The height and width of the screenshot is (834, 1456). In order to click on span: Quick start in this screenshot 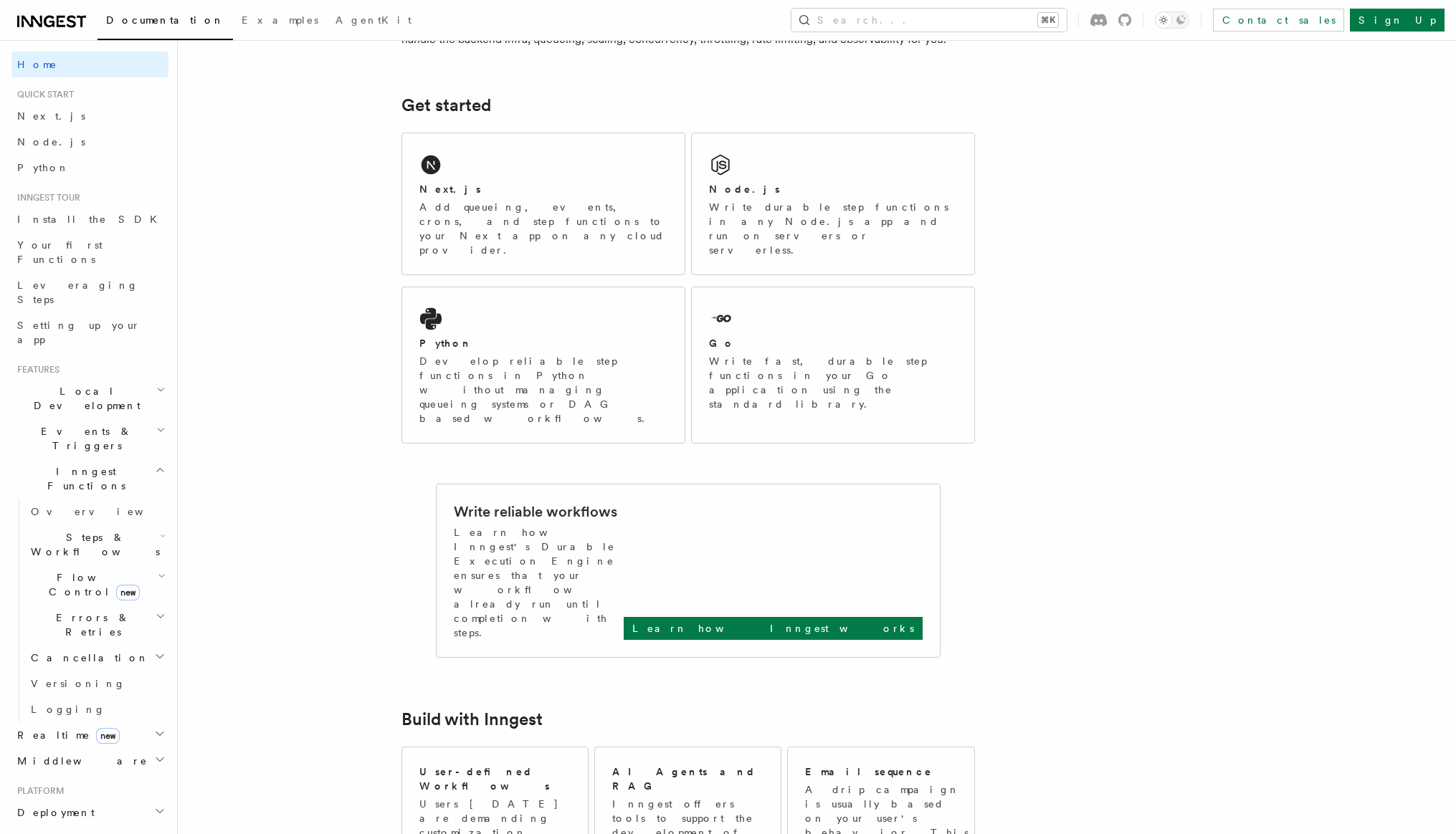, I will do `click(43, 95)`.